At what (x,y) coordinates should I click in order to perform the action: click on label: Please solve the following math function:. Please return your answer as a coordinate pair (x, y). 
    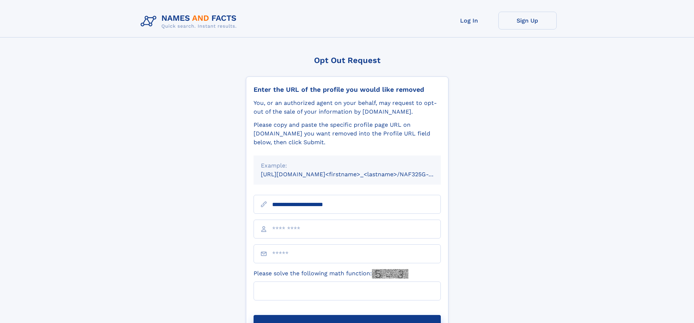
    Looking at the image, I should click on (331, 274).